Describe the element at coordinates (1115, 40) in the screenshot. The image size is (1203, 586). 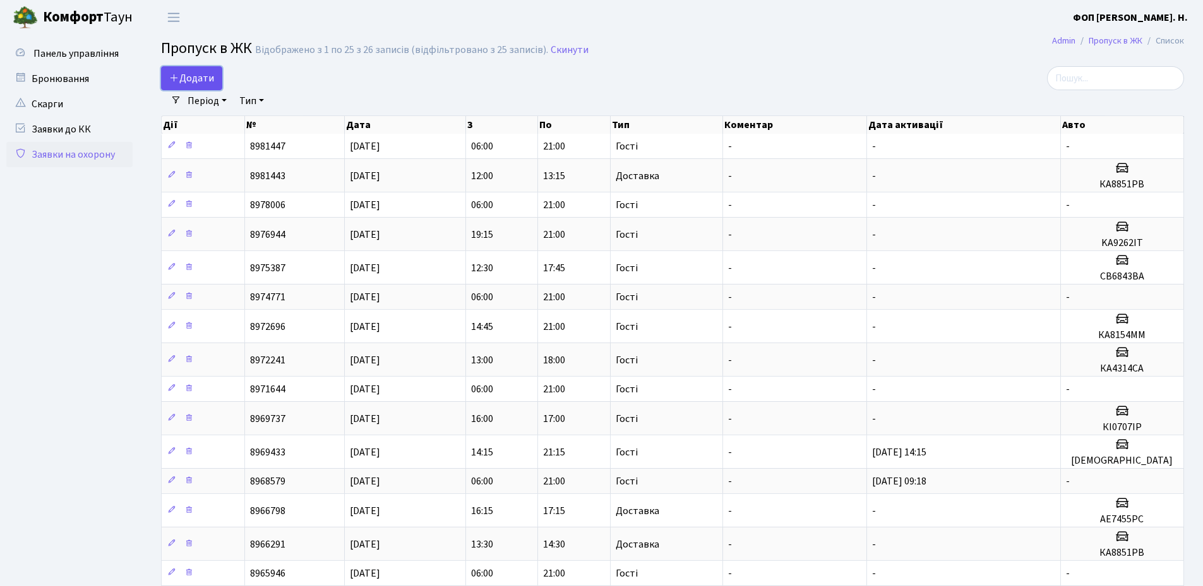
I see `a: Пропуск в ЖК` at that location.